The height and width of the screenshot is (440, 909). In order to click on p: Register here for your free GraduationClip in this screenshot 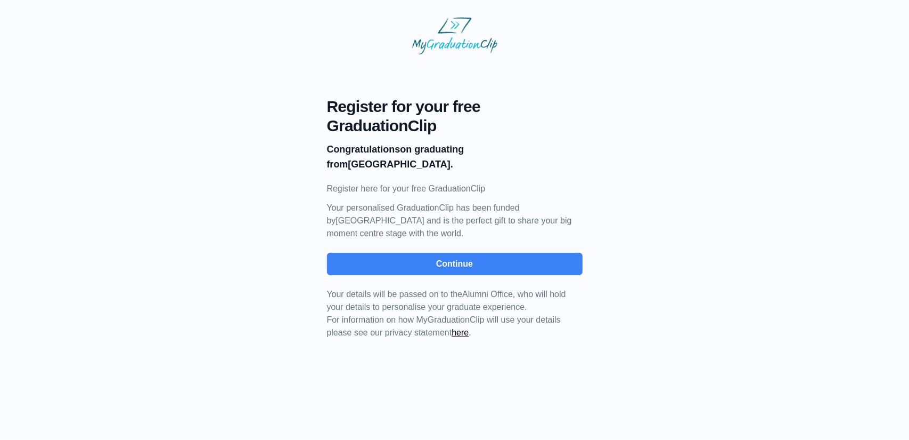, I will do `click(455, 189)`.